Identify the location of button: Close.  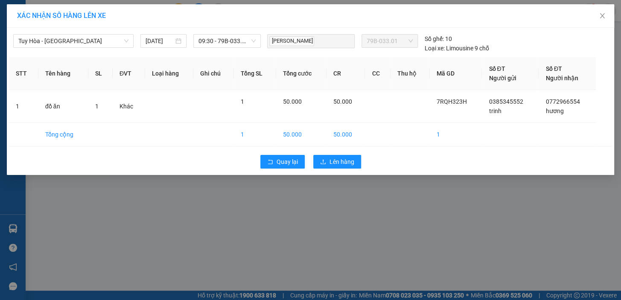
(602, 16).